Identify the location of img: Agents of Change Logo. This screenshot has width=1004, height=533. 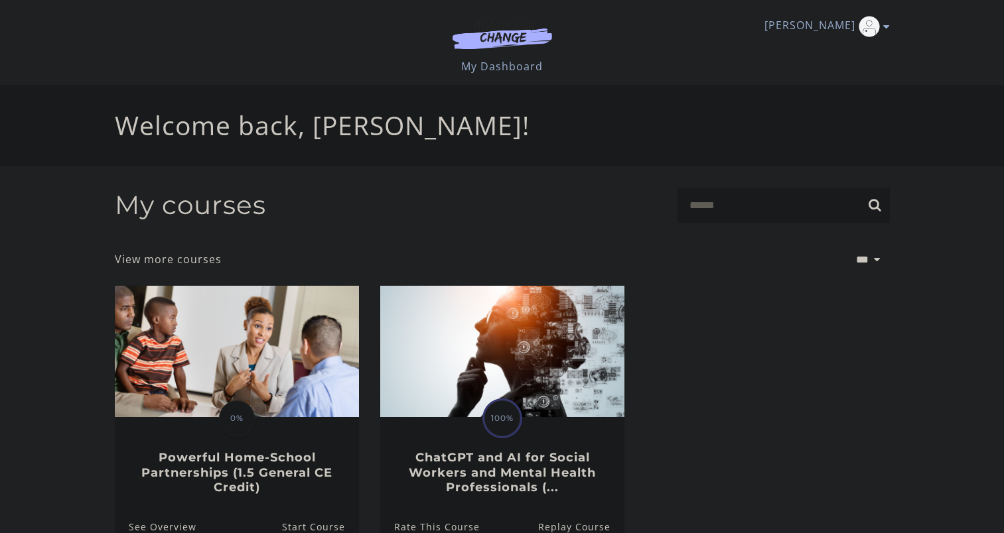
(502, 34).